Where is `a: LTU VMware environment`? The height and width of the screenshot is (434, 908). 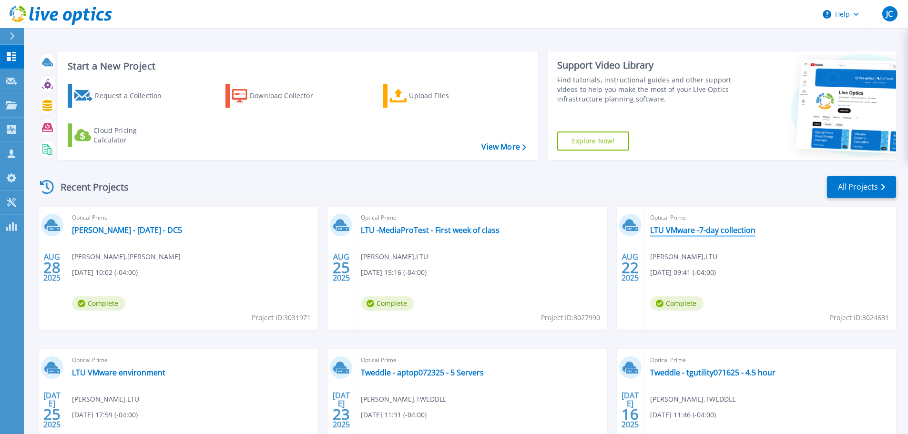
a: LTU VMware environment is located at coordinates (119, 373).